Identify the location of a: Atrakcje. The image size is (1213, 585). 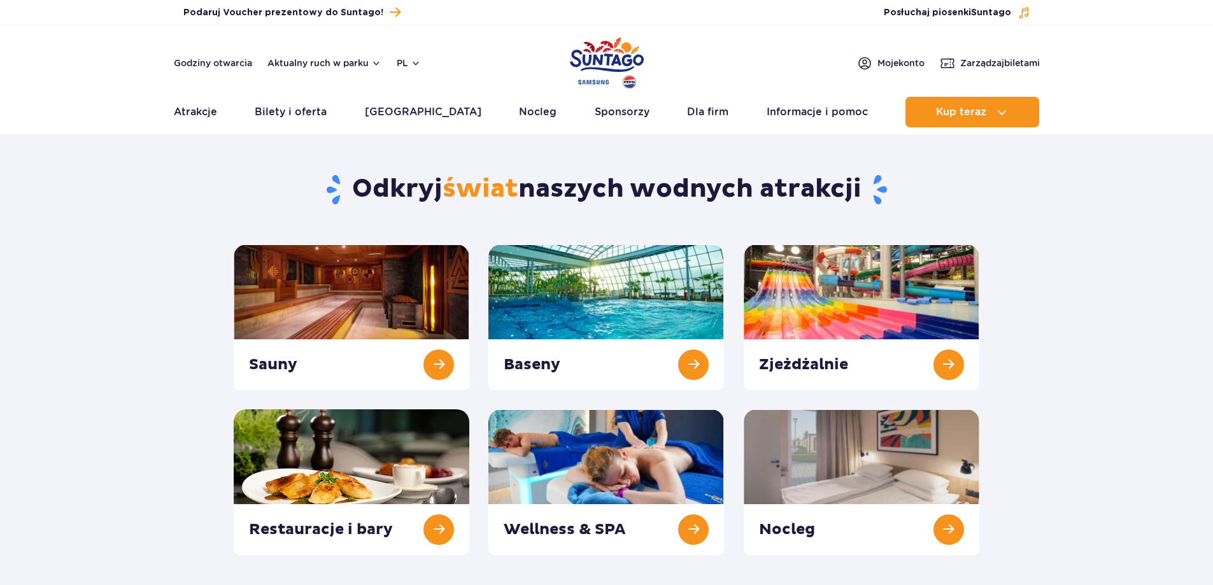
(195, 112).